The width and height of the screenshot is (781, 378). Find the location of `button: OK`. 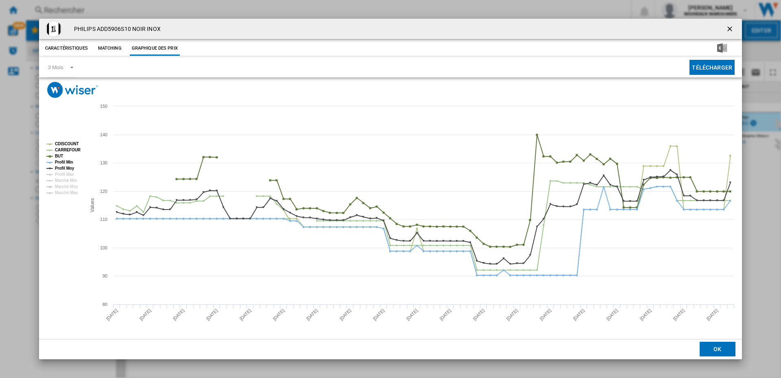

button: OK is located at coordinates (718, 349).